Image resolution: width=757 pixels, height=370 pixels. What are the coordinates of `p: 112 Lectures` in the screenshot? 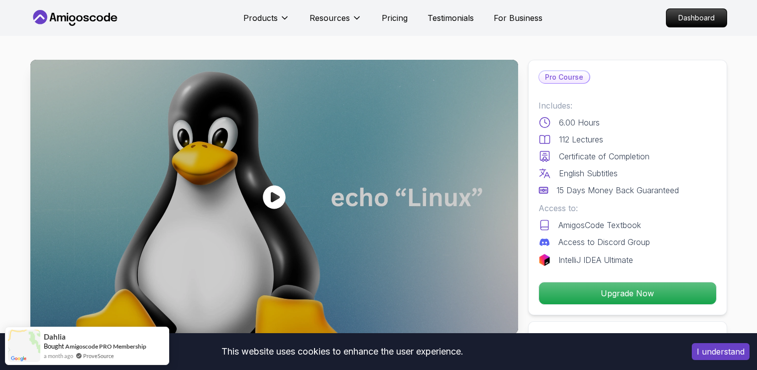 It's located at (581, 139).